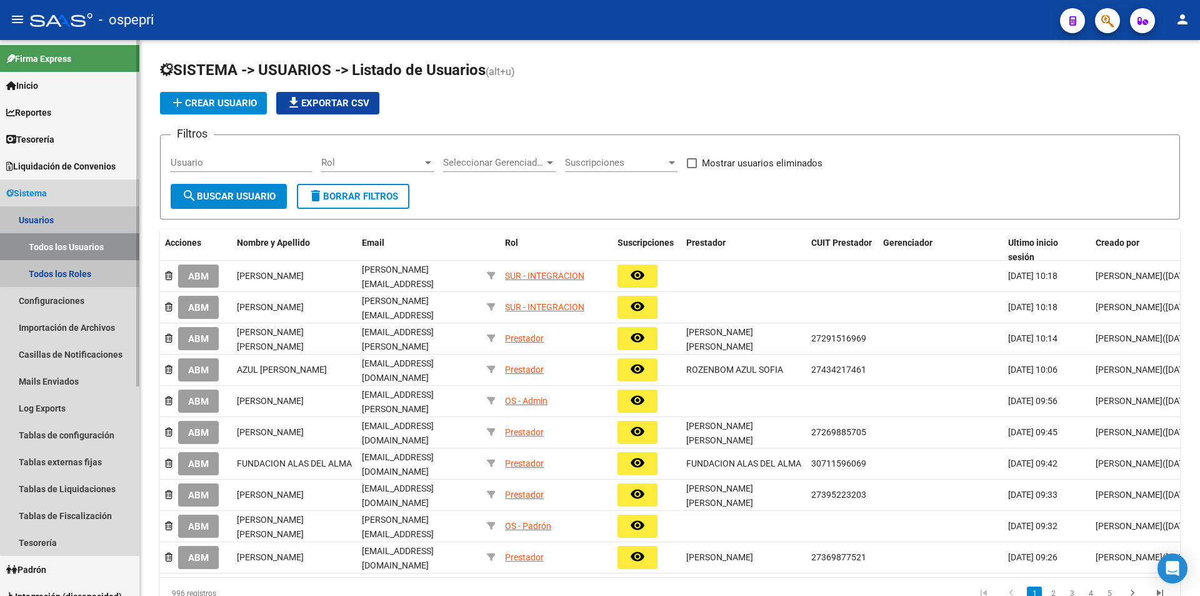 This screenshot has width=1200, height=596. Describe the element at coordinates (528, 526) in the screenshot. I see `div: OS - Padrón` at that location.